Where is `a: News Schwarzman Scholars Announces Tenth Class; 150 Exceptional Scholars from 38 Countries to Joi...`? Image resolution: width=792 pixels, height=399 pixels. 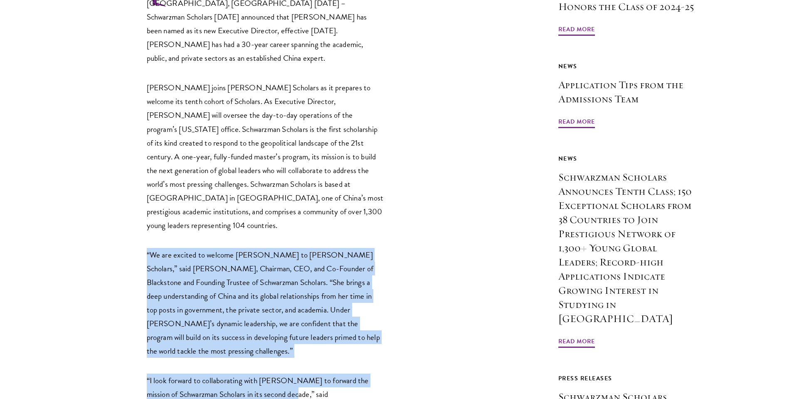
a: News Schwarzman Scholars Announces Tenth Class; 150 Exceptional Scholars from 38 Countries to Joi... is located at coordinates (627, 251).